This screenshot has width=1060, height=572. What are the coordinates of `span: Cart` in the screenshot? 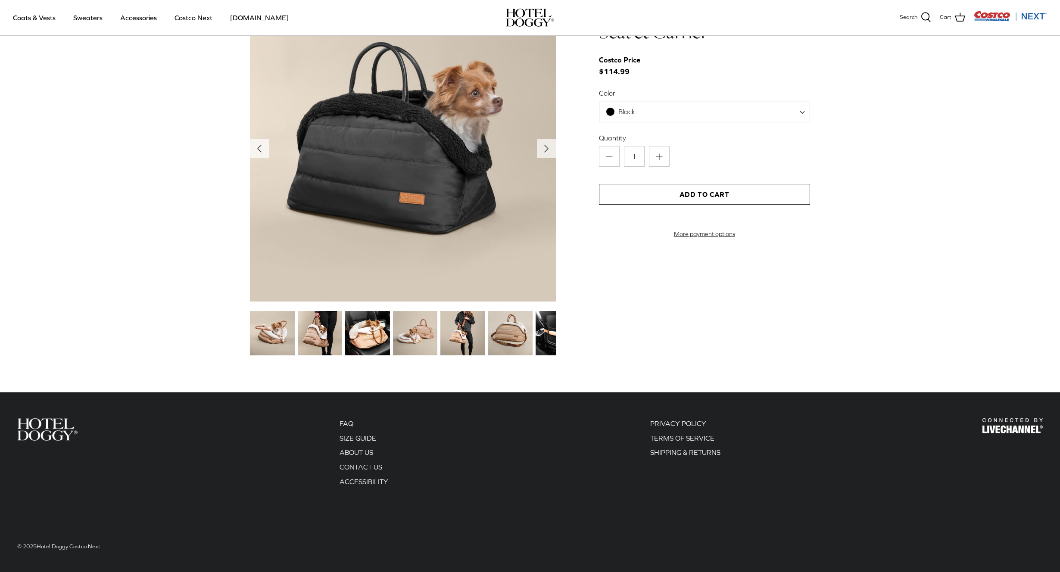 It's located at (946, 17).